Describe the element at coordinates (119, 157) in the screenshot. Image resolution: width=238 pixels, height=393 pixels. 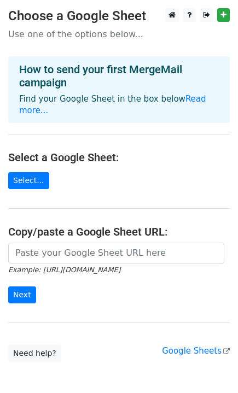
I see `h4: Select a Google Sheet:` at that location.